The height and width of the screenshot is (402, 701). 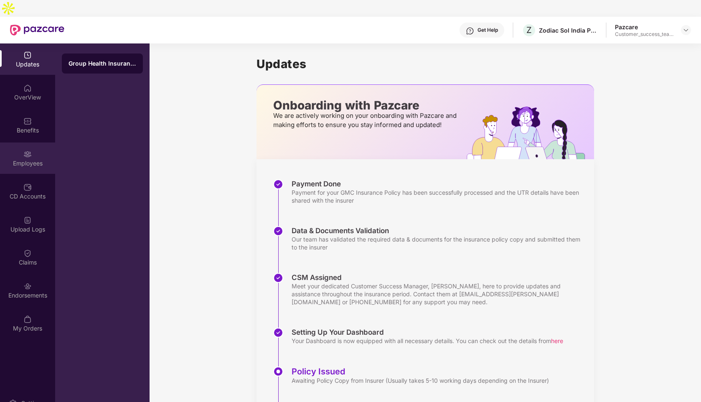 What do you see at coordinates (530, 133) in the screenshot?
I see `img: hrOnboarding` at bounding box center [530, 133].